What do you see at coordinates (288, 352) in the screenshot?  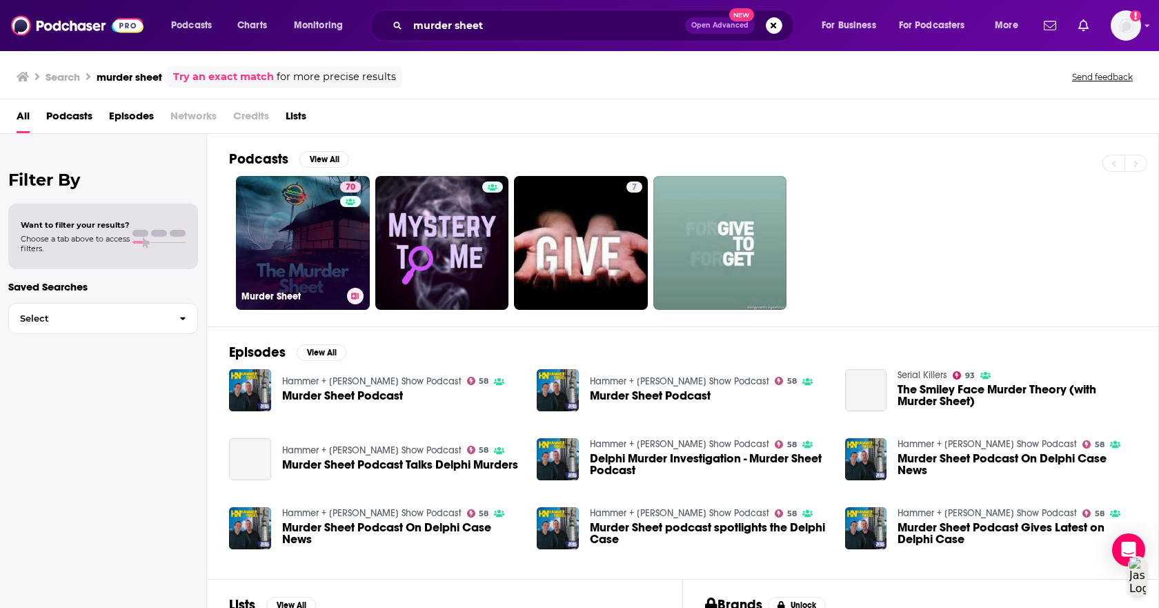 I see `a: EpisodesView All` at bounding box center [288, 352].